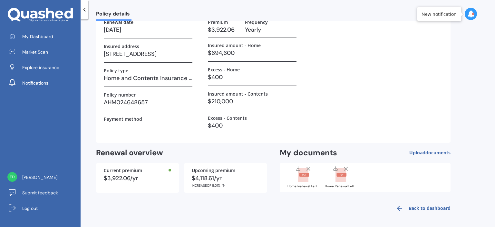 The width and height of the screenshot is (495, 227). I want to click on label: Payment method, so click(123, 119).